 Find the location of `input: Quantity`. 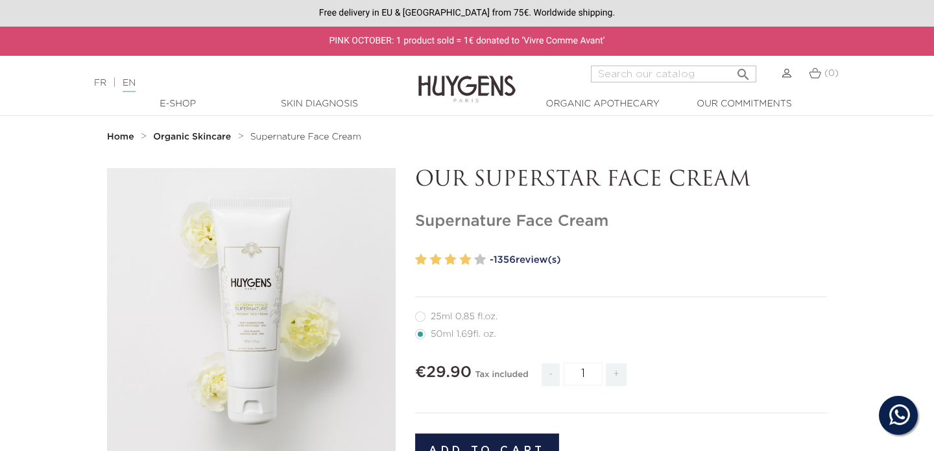

input: Quantity is located at coordinates (583, 374).